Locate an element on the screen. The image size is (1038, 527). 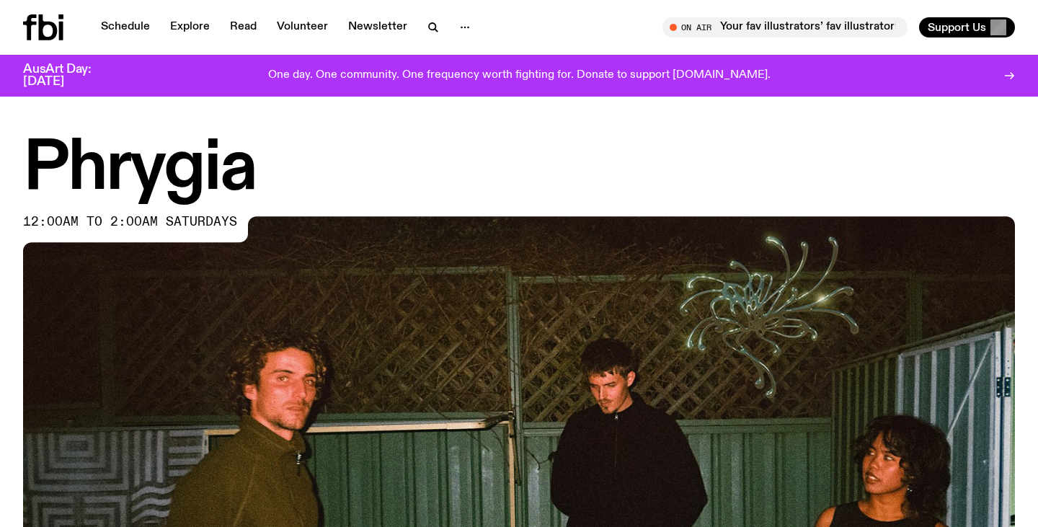
h1: Phrygia is located at coordinates (519, 169).